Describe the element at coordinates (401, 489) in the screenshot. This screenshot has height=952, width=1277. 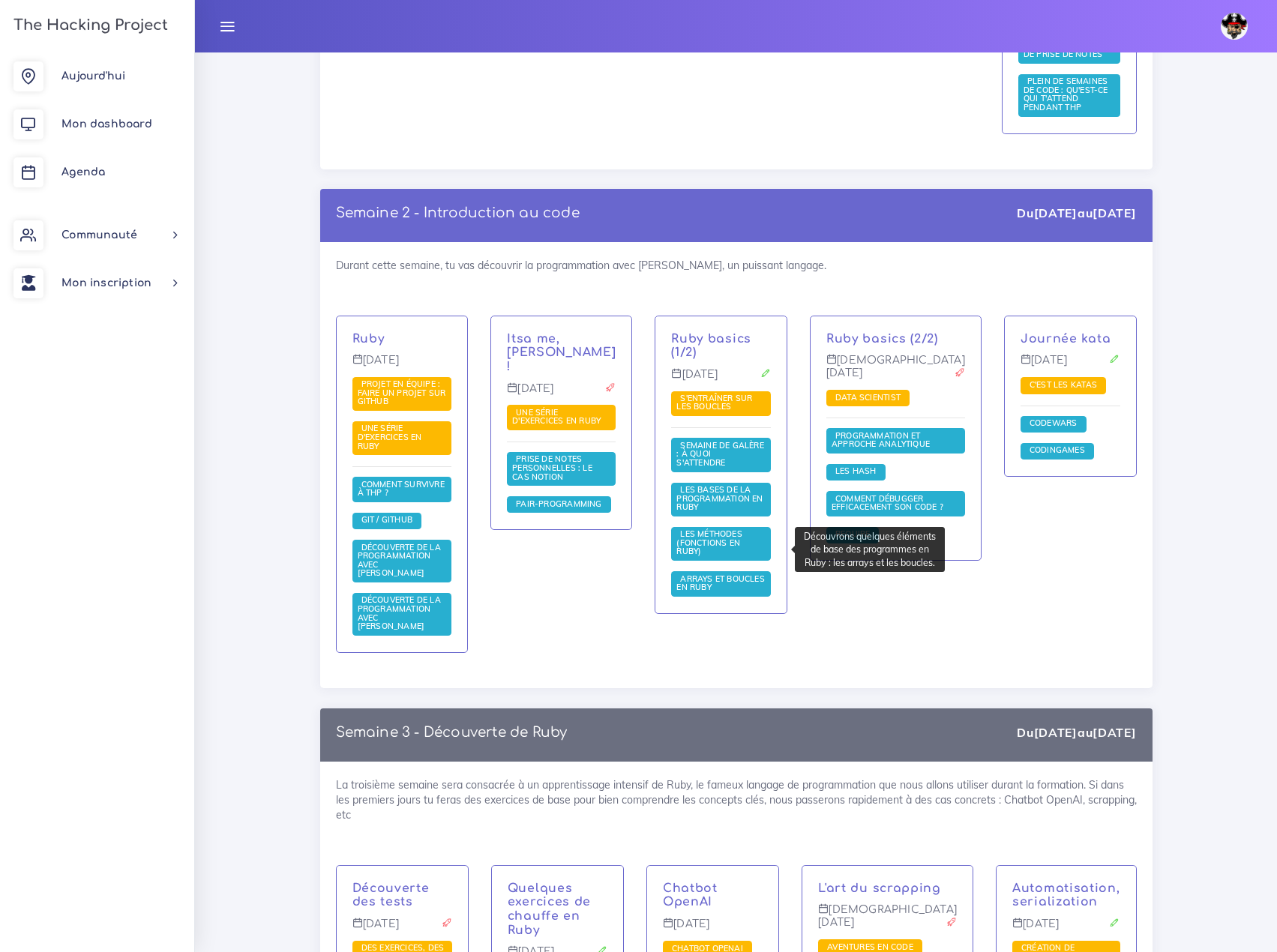
I see `span: Comment survivre à THP ?` at that location.